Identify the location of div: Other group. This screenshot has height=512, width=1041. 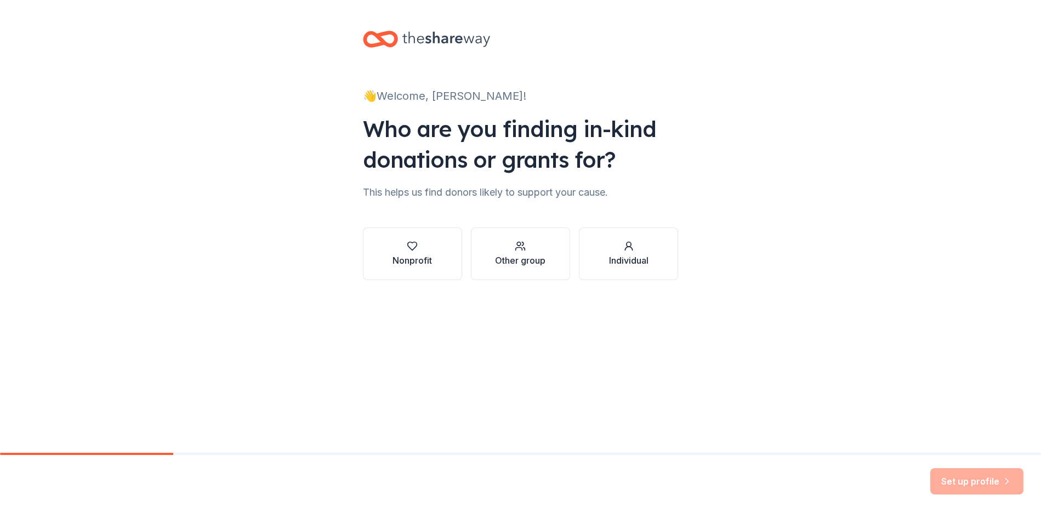
(520, 260).